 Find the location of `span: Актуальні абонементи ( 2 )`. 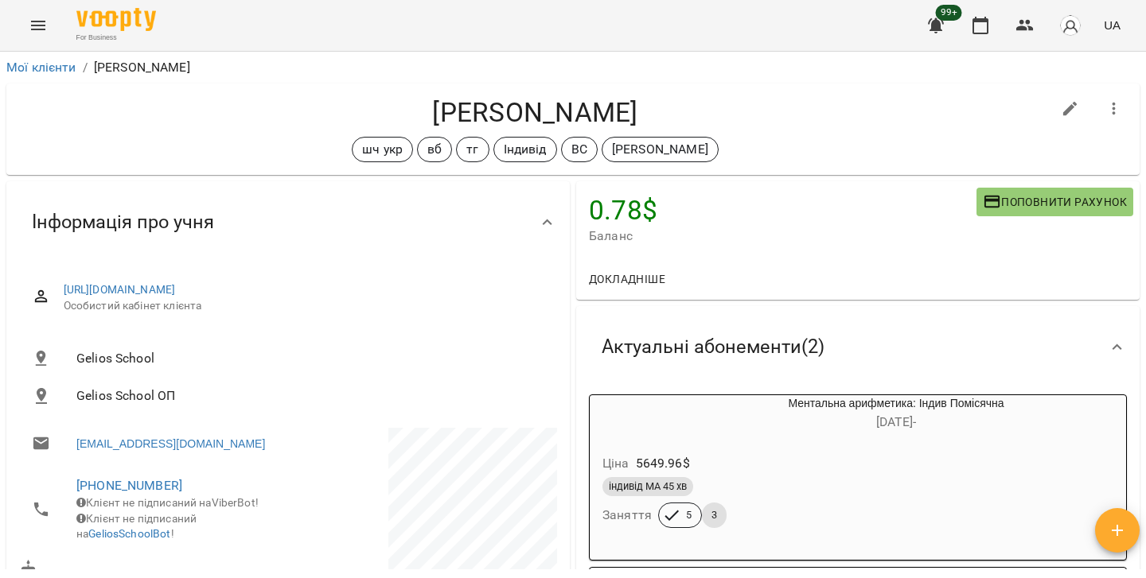

span: Актуальні абонементи ( 2 ) is located at coordinates (713, 347).